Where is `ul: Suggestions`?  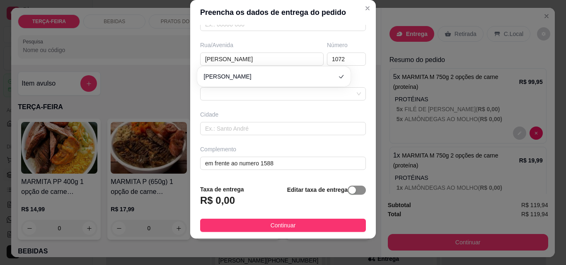 ul: Suggestions is located at coordinates (274, 77).